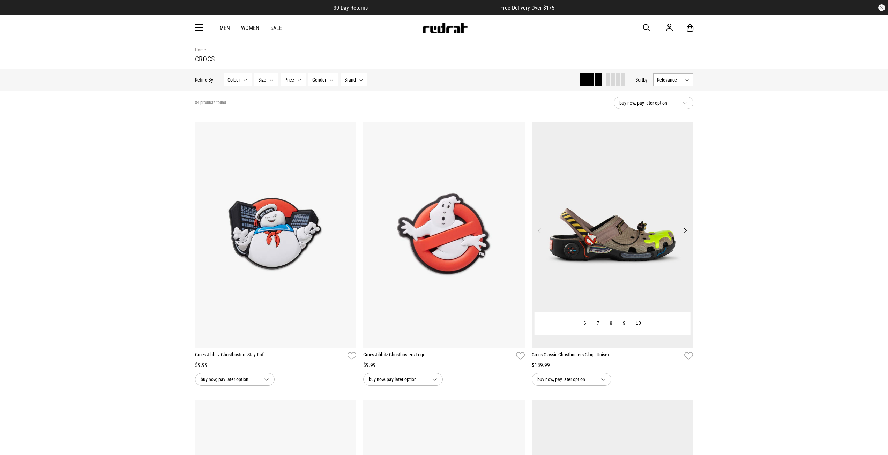  What do you see at coordinates (266, 80) in the screenshot?
I see `button: Size` at bounding box center [266, 80].